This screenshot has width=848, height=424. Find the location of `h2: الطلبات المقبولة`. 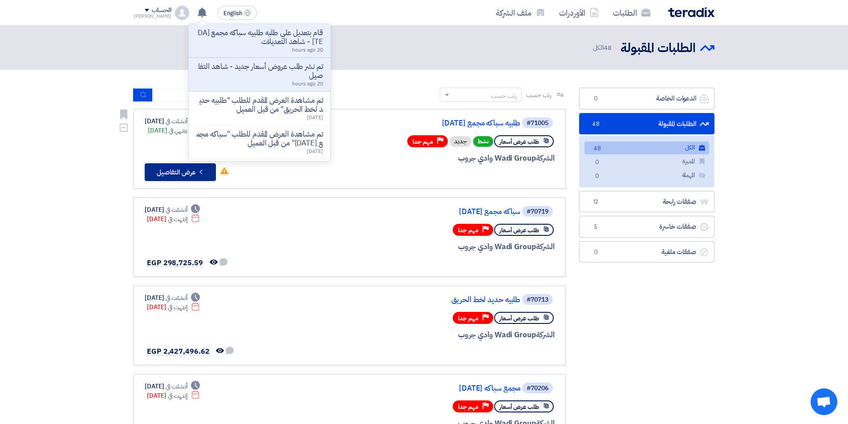

h2: الطلبات المقبولة is located at coordinates (658, 48).